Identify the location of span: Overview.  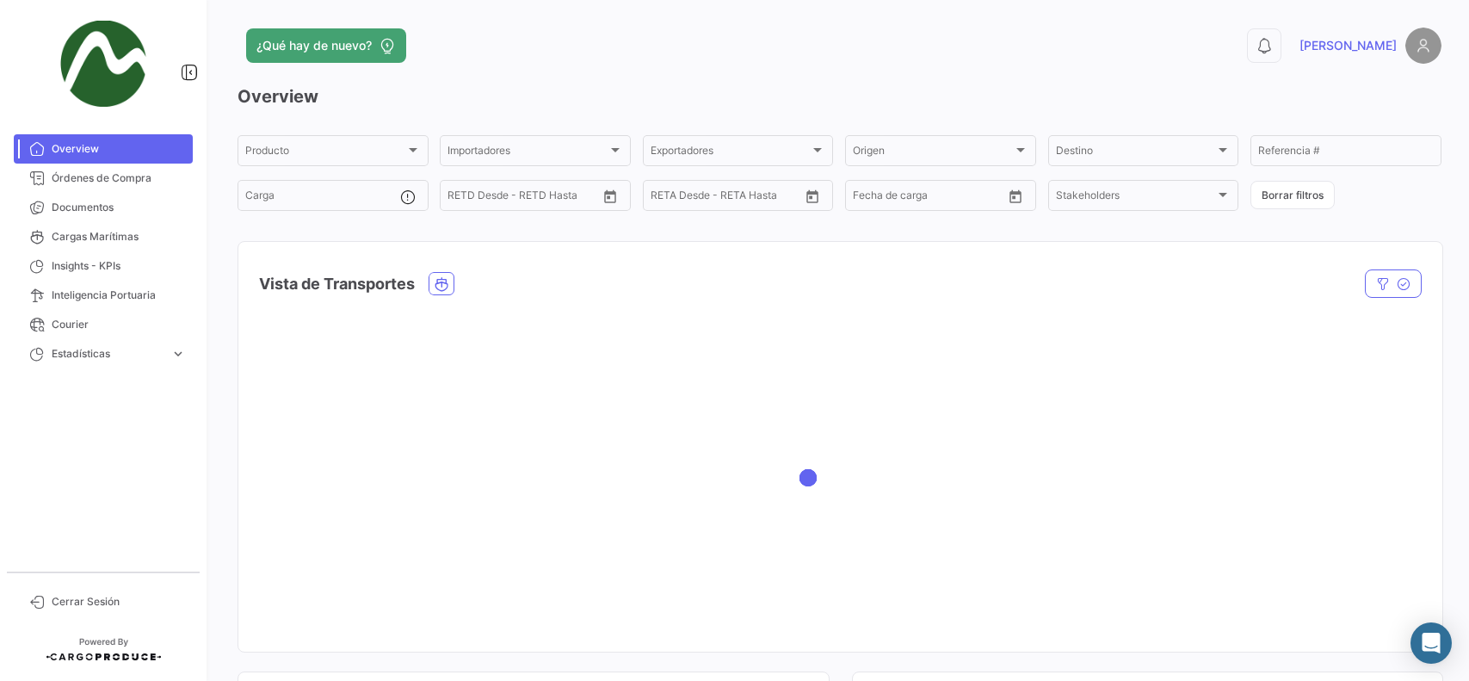
(119, 149).